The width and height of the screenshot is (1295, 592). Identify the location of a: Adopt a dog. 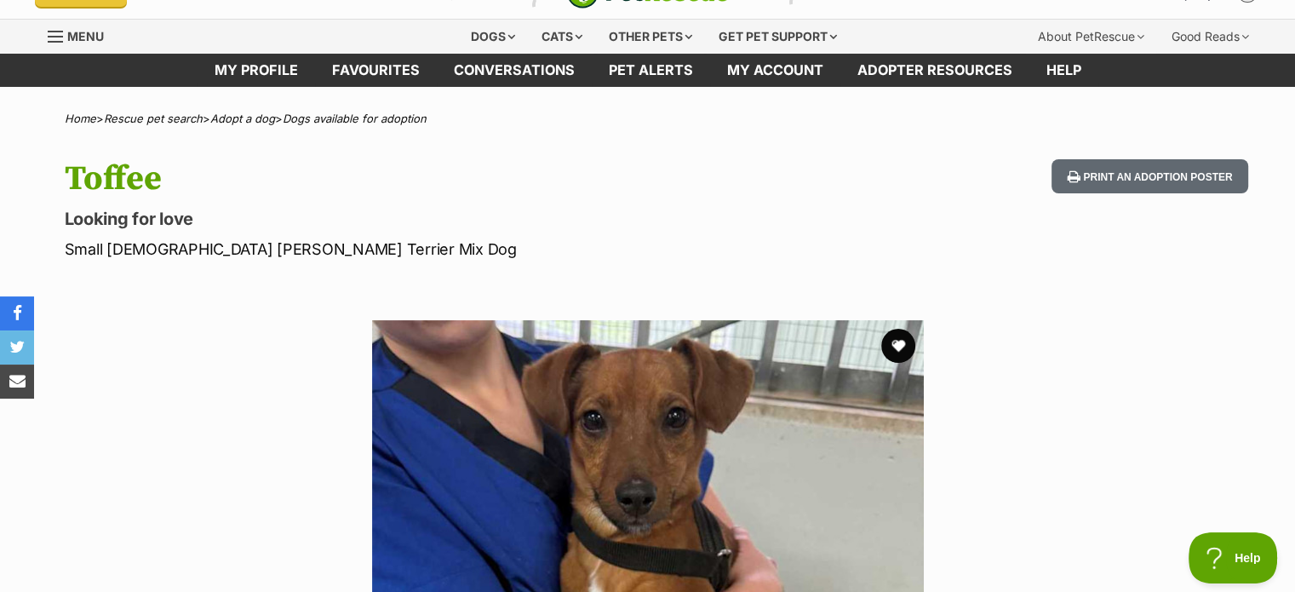
(243, 118).